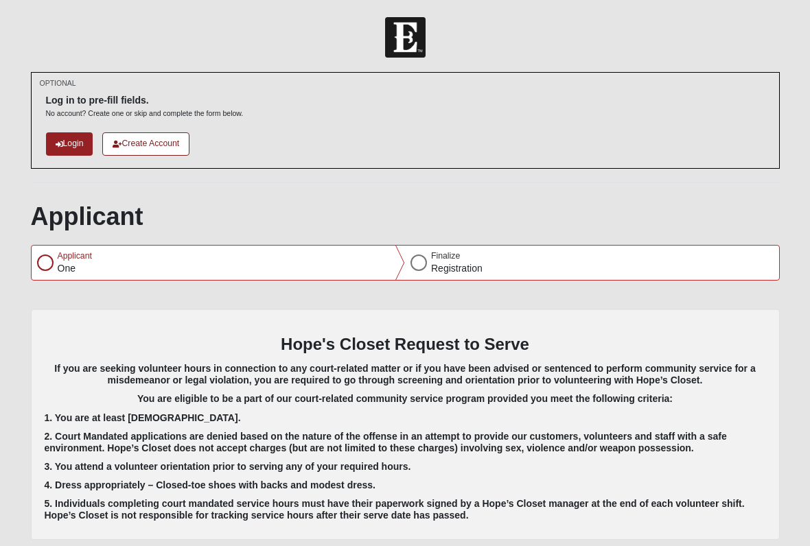  I want to click on p: No account? Create one or skip and complete the form below., so click(145, 113).